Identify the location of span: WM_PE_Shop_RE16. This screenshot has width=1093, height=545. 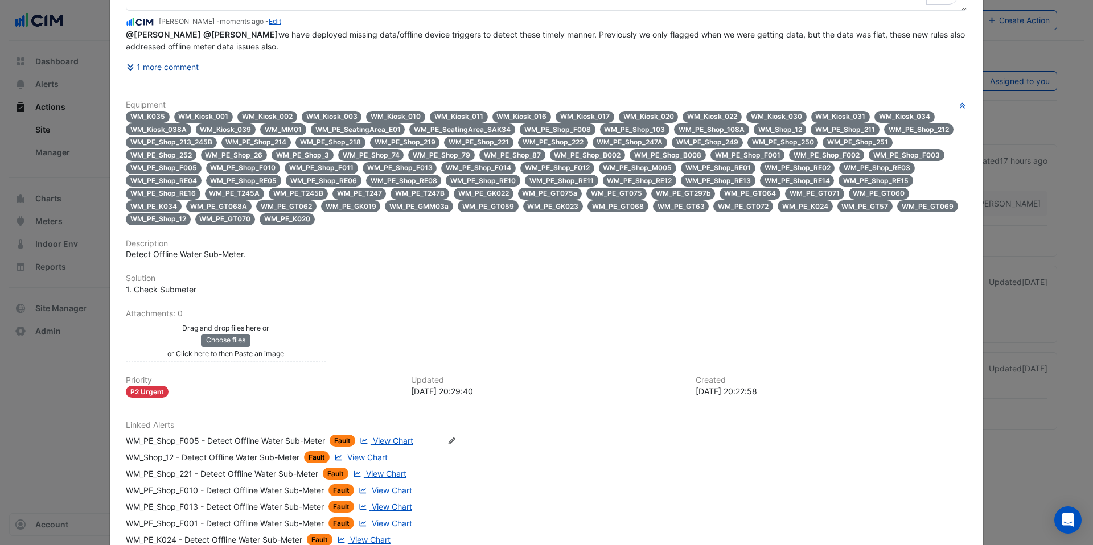
(163, 194).